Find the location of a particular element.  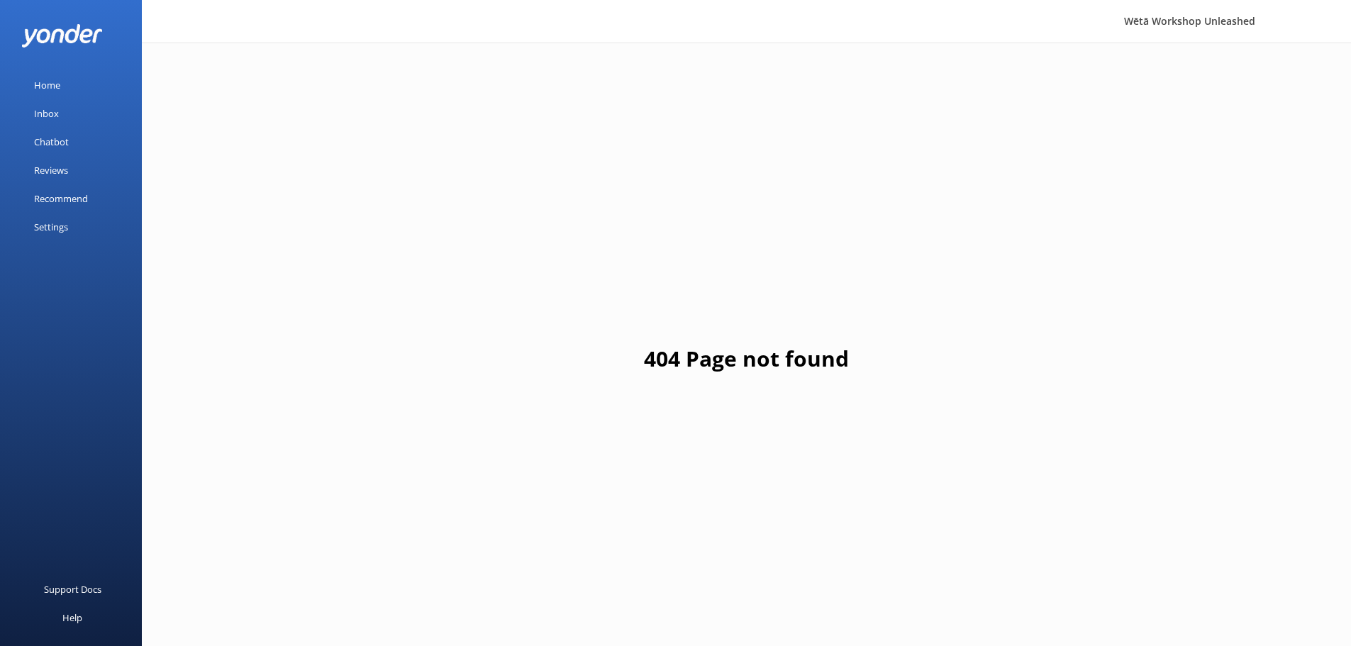

div: Settings is located at coordinates (51, 227).